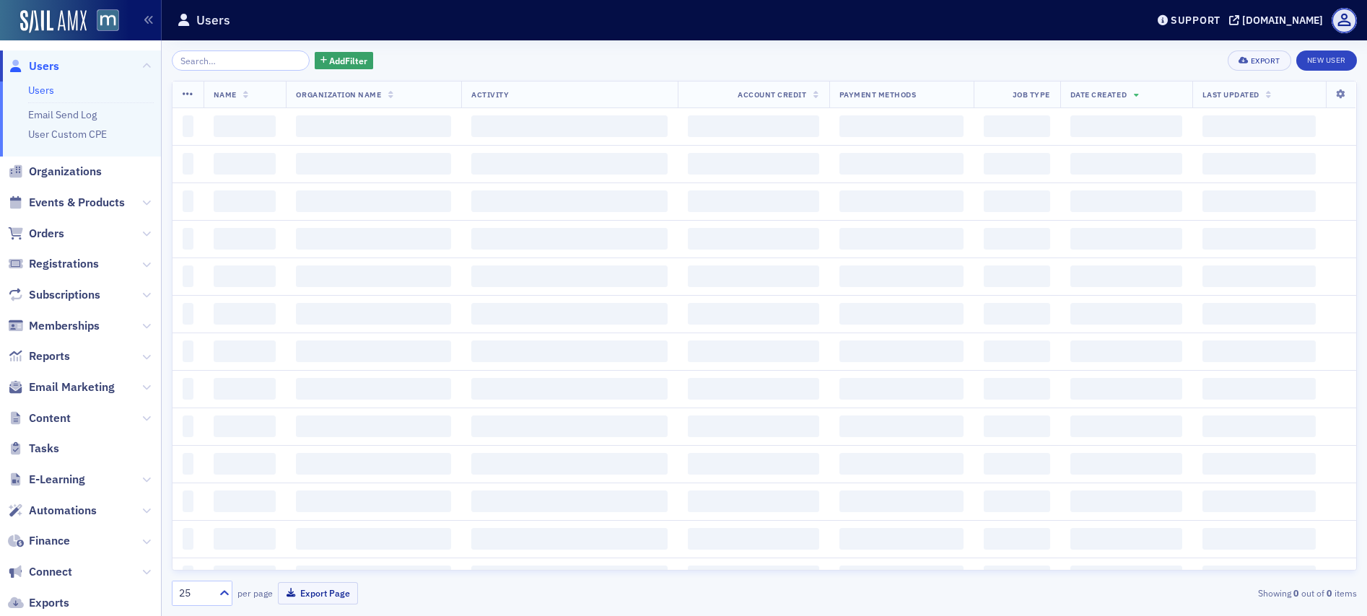 This screenshot has height=616, width=1367. What do you see at coordinates (108, 20) in the screenshot?
I see `img: SailAMX` at bounding box center [108, 20].